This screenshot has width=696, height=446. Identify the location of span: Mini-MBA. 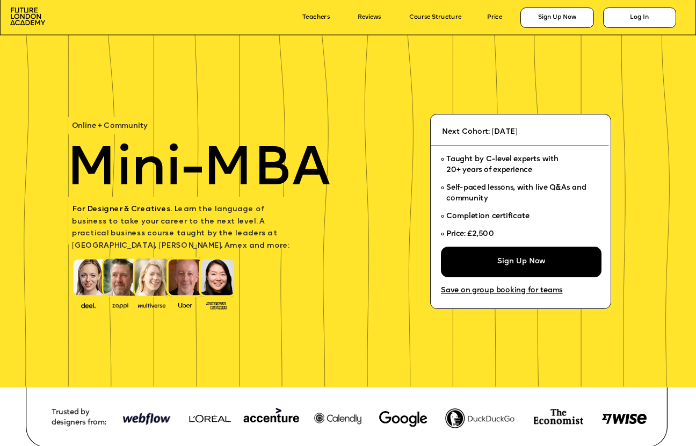
(198, 170).